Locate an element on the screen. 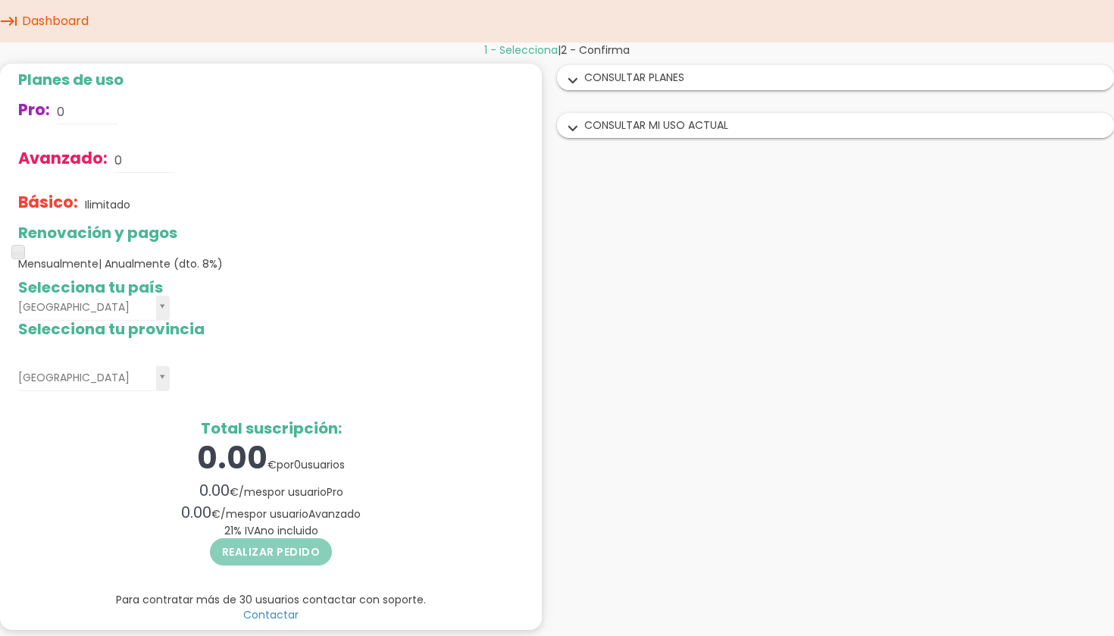 Image resolution: width=1114 pixels, height=636 pixels. a: Contactar is located at coordinates (271, 615).